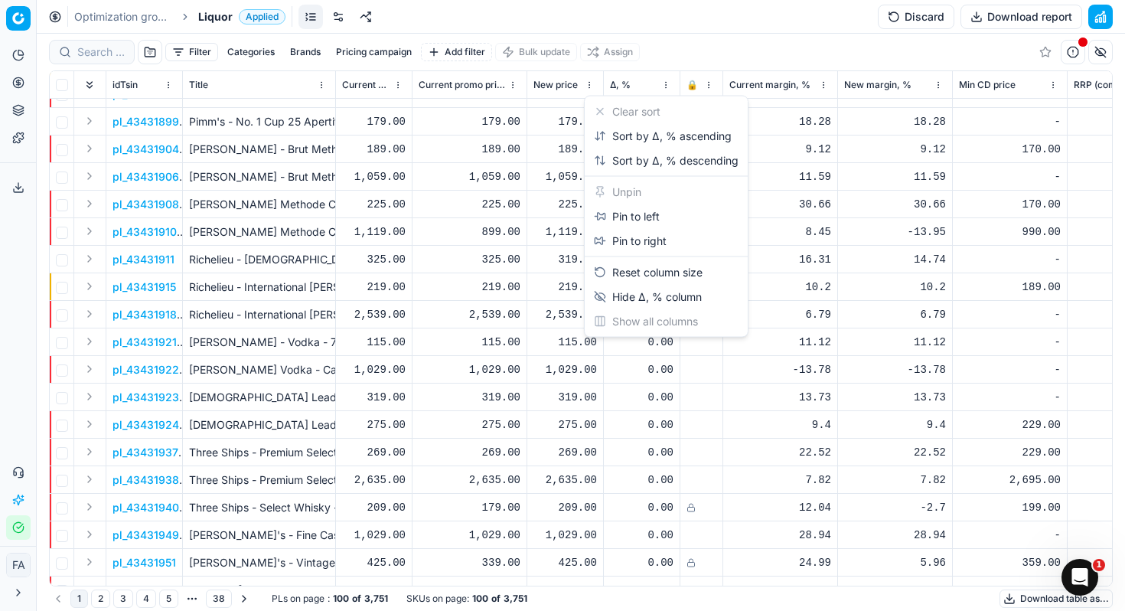  What do you see at coordinates (666, 161) in the screenshot?
I see `div: Sort by Δ, % descending` at bounding box center [666, 161].